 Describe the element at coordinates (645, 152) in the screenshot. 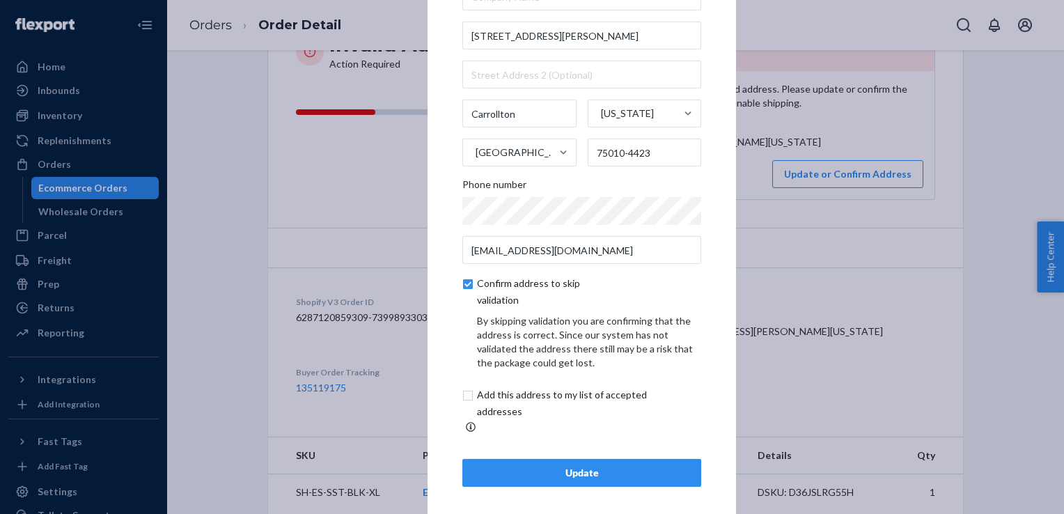

I see `input: ZIP Code` at that location.